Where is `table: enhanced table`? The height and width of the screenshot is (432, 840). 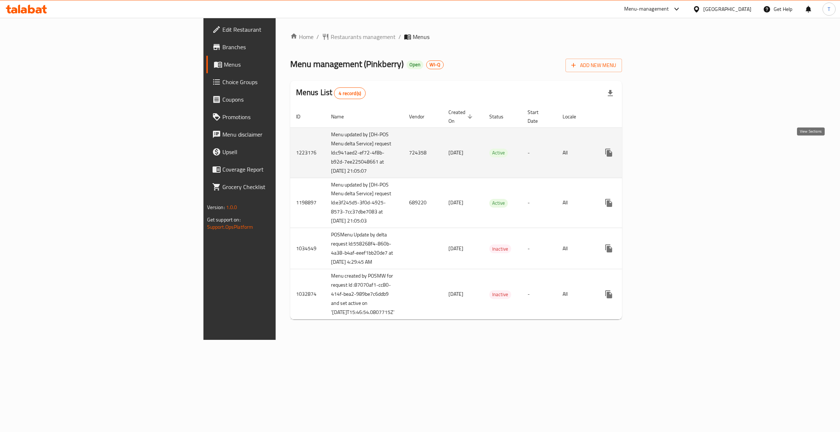 table: enhanced table is located at coordinates (483, 213).